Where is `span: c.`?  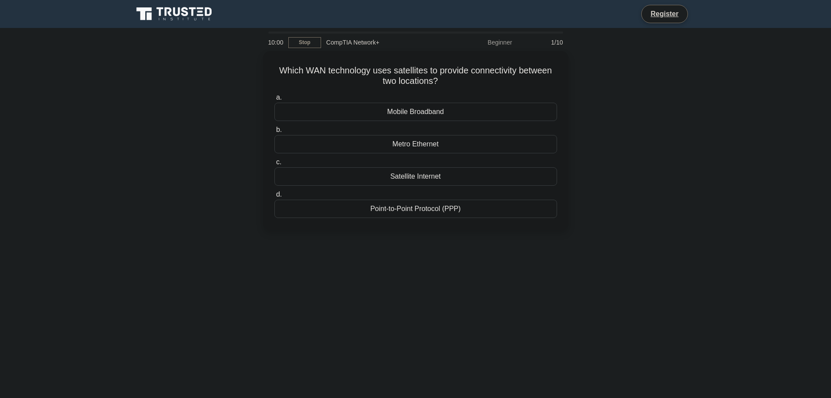
span: c. is located at coordinates (279, 161).